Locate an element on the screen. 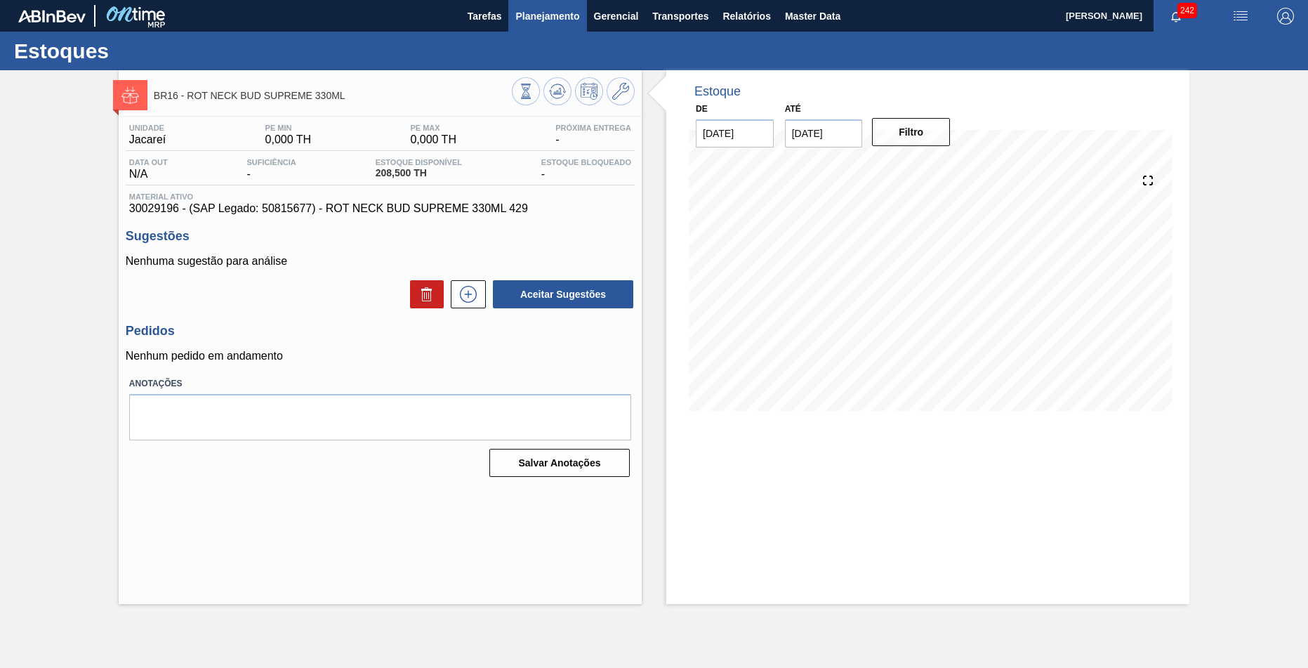 Image resolution: width=1308 pixels, height=668 pixels. div: N/A is located at coordinates (148, 169).